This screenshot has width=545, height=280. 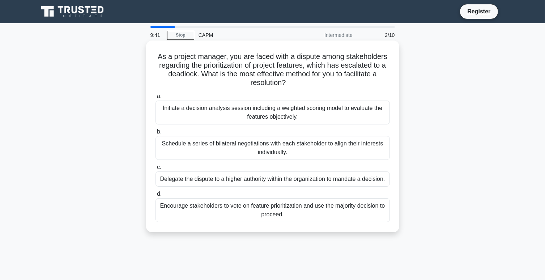 I want to click on div: 9:41, so click(x=157, y=35).